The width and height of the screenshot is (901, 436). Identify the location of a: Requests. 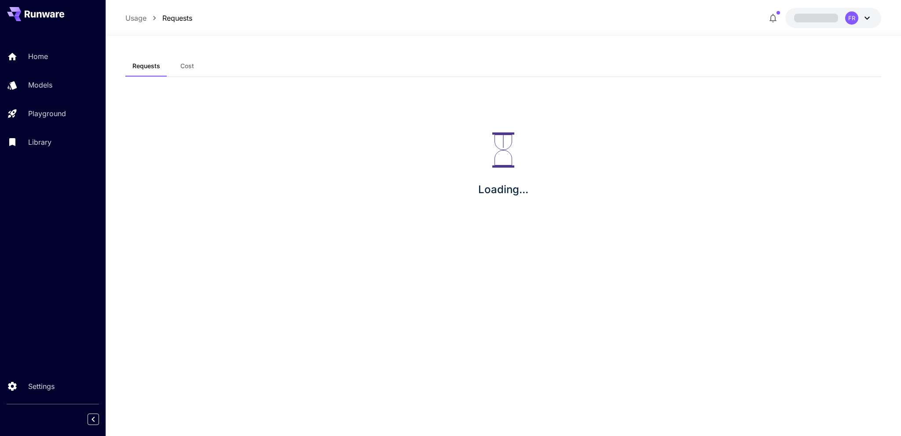
(177, 18).